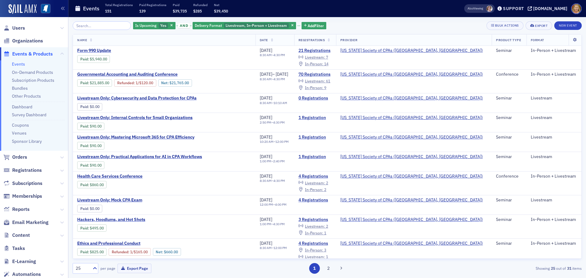 The height and width of the screenshot is (278, 586). I want to click on strong: 31, so click(569, 268).